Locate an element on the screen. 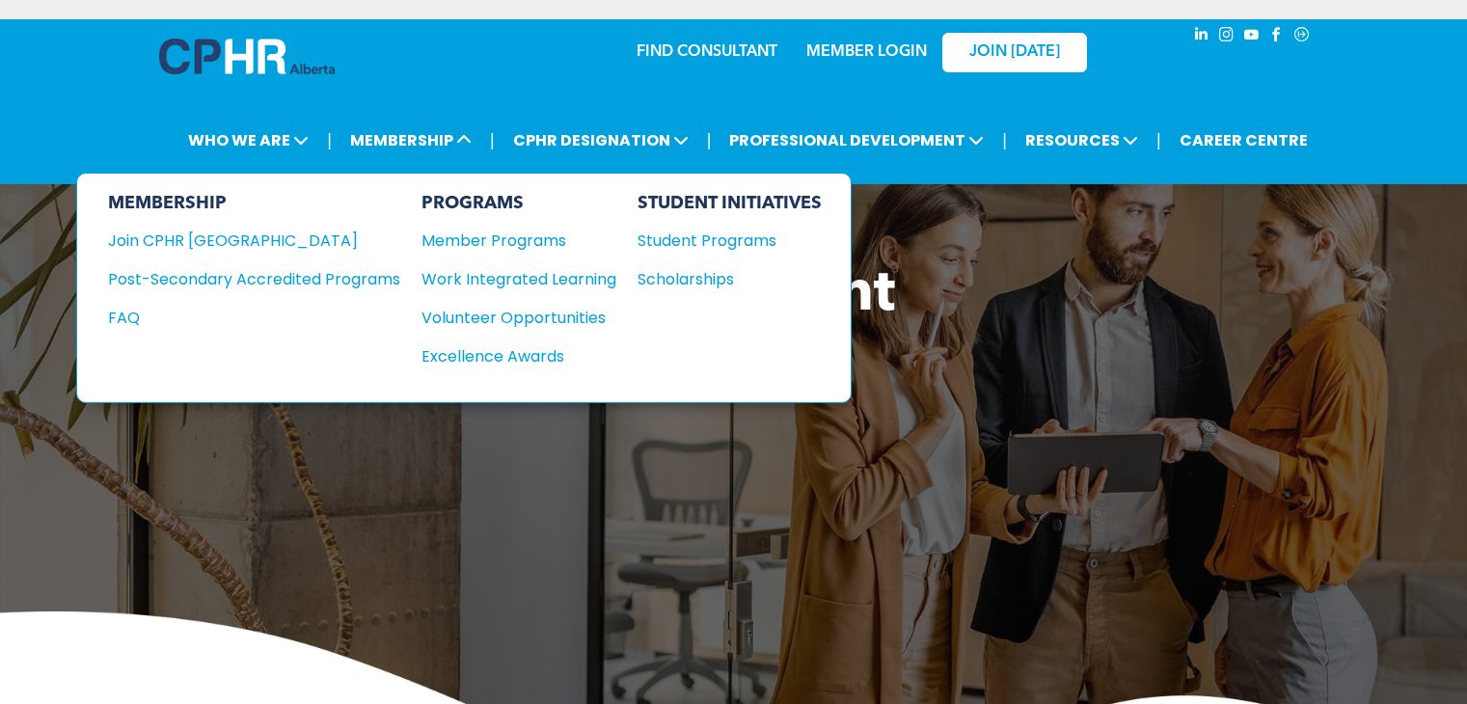  a: Post-Secondary Accredited Programs is located at coordinates (254, 279).